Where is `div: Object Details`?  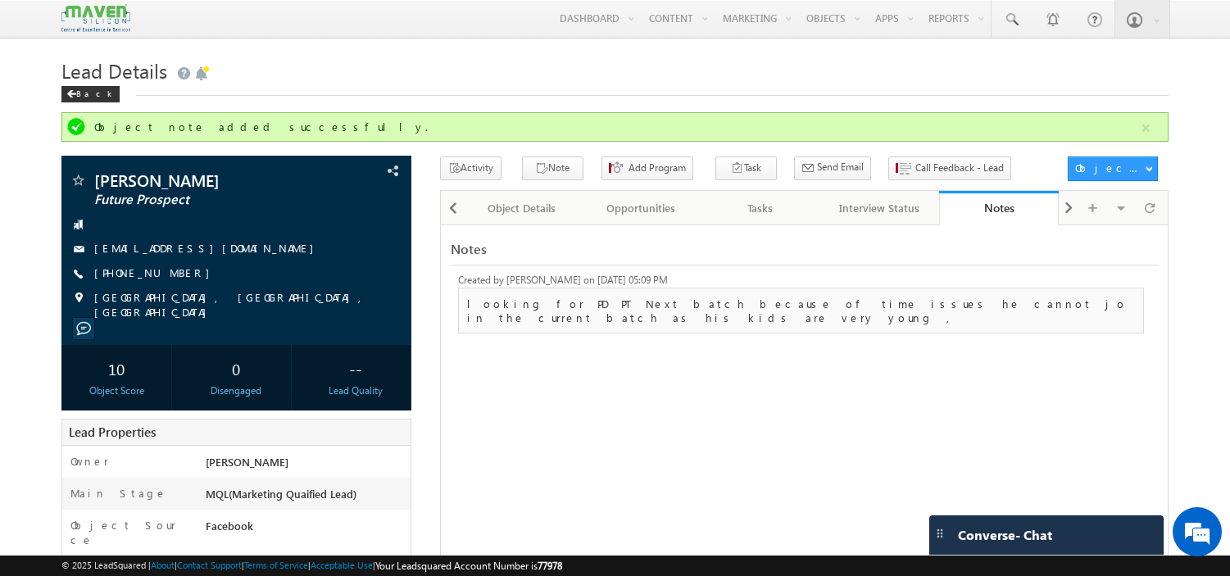
div: Object Details is located at coordinates (521, 208).